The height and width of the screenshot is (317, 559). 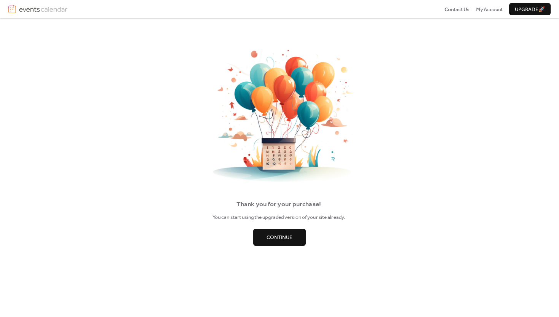 I want to click on span: Contact Us, so click(x=457, y=10).